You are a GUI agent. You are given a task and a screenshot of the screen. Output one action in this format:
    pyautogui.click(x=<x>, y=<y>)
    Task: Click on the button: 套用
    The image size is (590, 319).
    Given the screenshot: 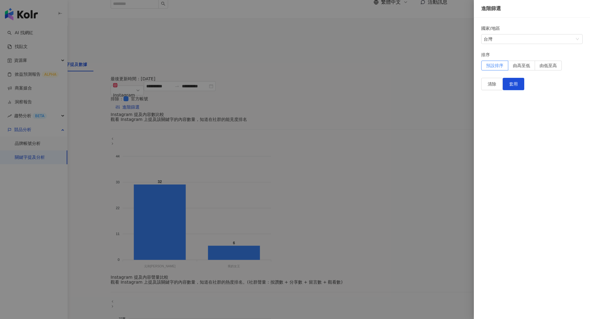 What is the action you would take?
    pyautogui.click(x=513, y=84)
    